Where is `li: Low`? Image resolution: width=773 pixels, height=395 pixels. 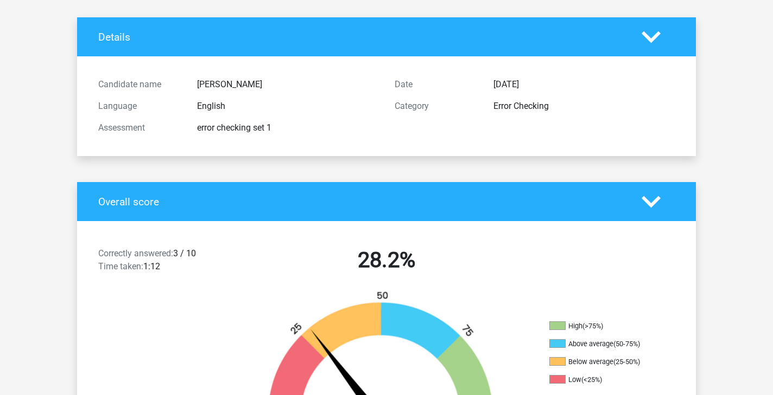
li: Low is located at coordinates (603, 380).